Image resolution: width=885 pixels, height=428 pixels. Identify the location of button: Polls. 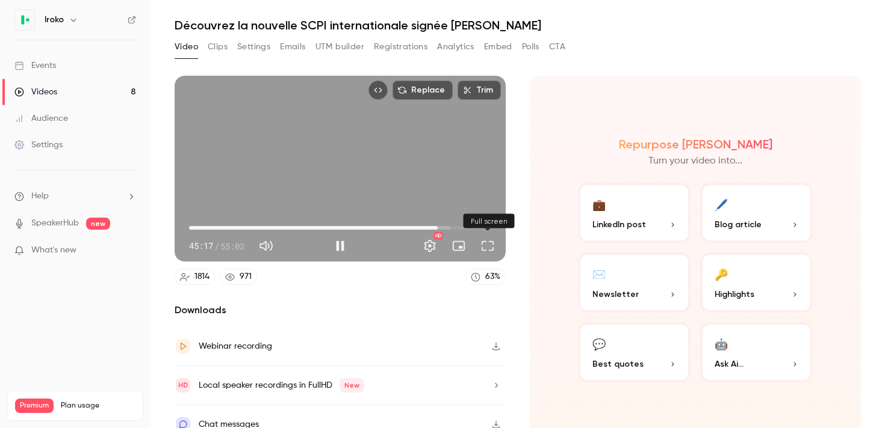
(530, 47).